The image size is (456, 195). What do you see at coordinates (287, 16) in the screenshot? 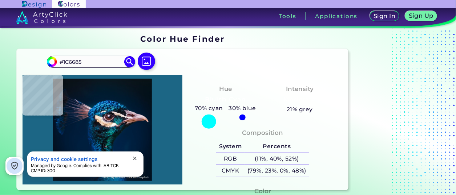
I see `h3: Tools` at bounding box center [287, 16].